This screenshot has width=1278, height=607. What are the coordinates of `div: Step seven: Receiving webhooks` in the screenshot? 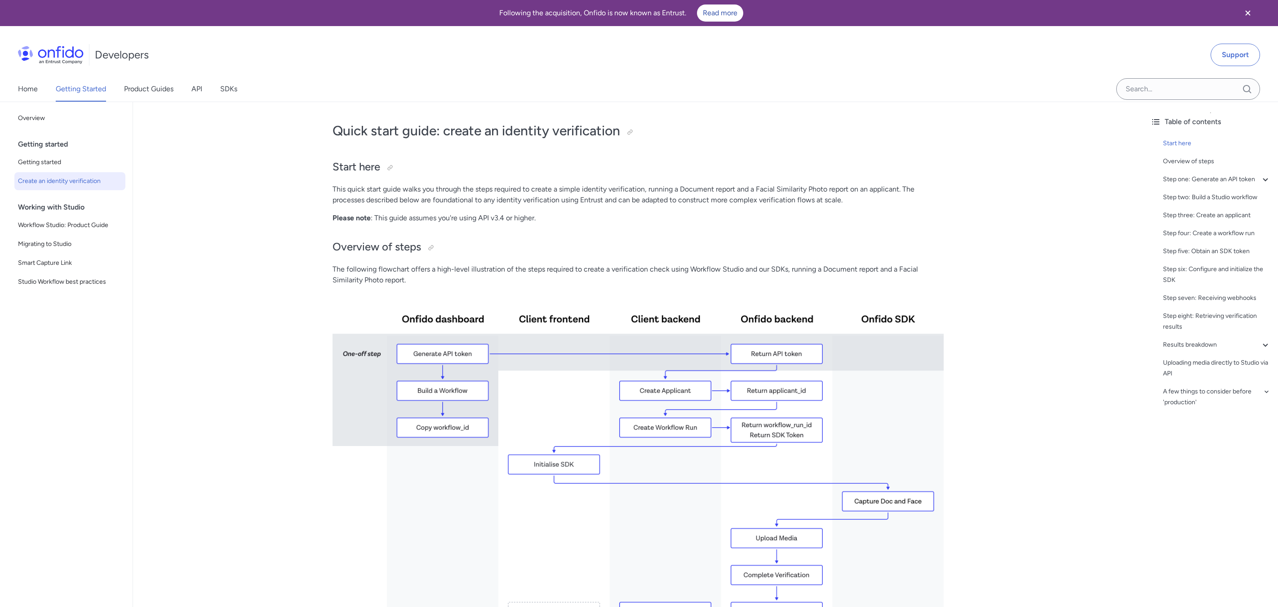 It's located at (1217, 298).